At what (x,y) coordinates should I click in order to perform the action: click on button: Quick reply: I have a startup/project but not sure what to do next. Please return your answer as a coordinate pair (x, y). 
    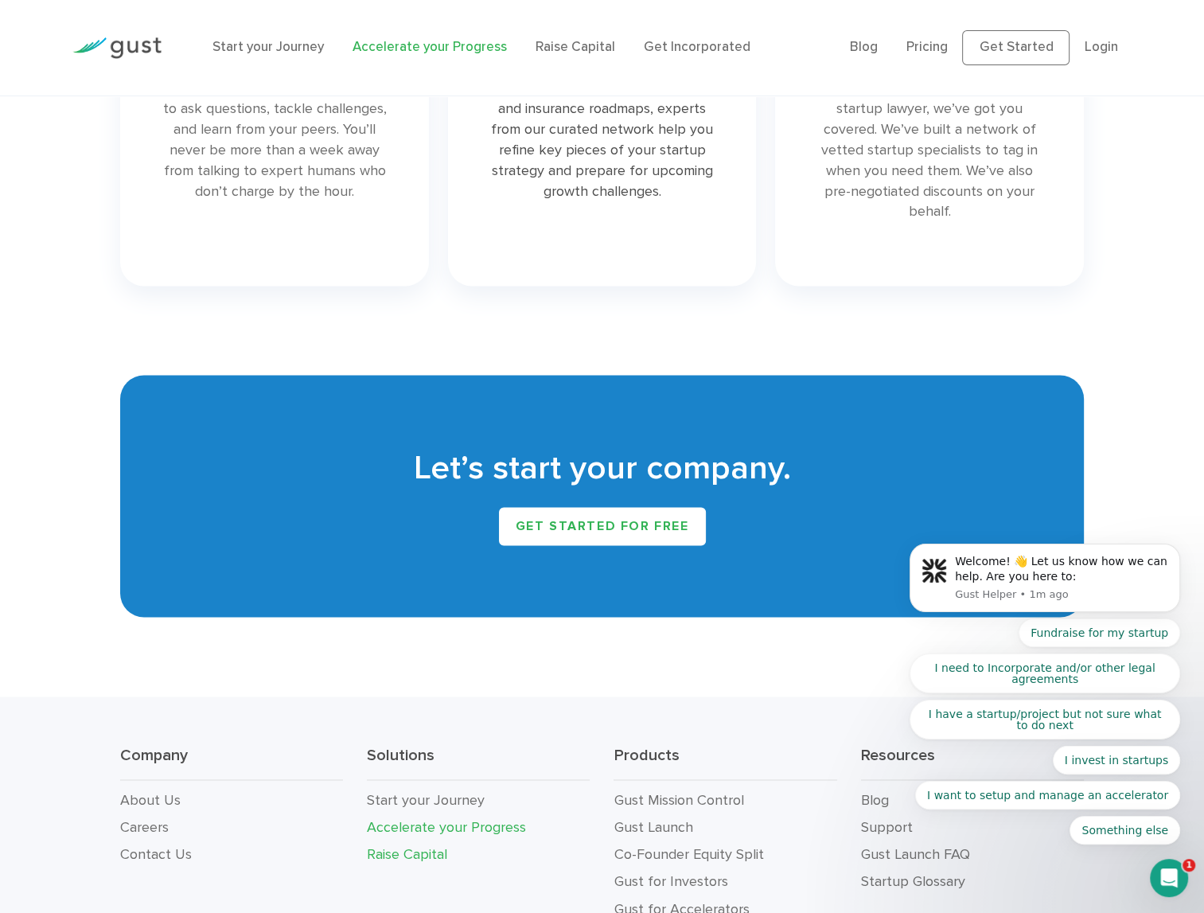
    Looking at the image, I should click on (159, 423).